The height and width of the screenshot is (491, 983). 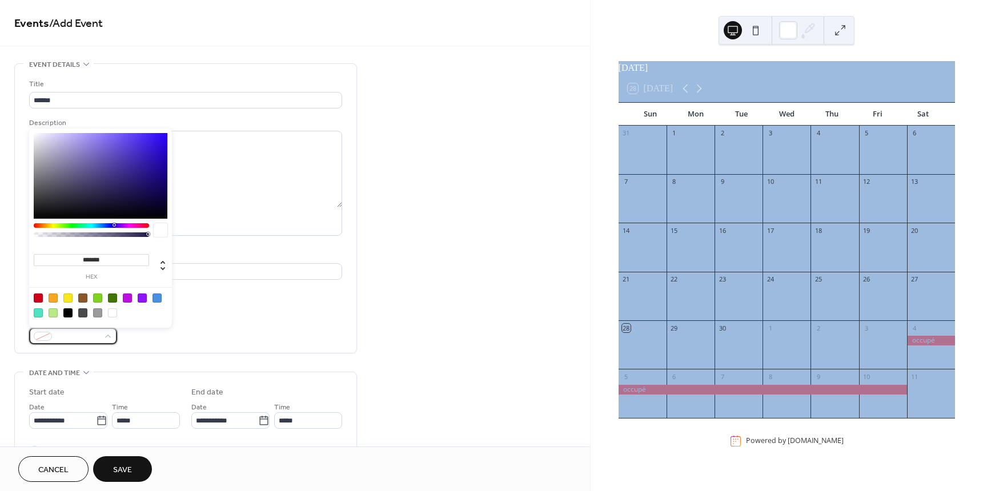 I want to click on button: Save, so click(x=122, y=469).